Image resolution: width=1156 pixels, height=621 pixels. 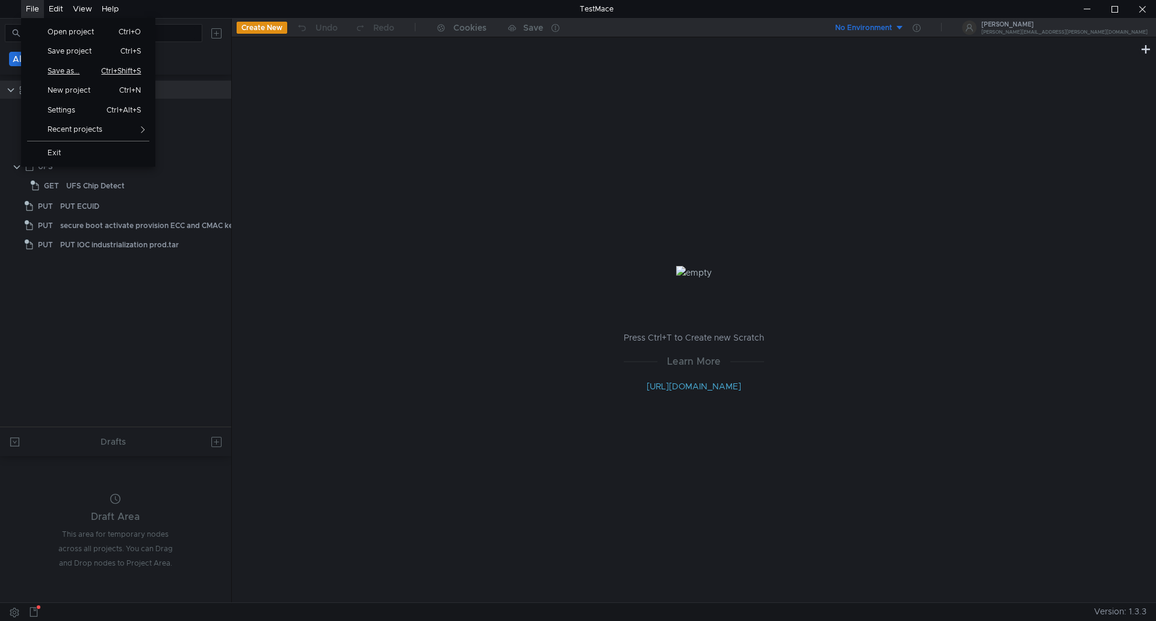 I want to click on button: Undo, so click(x=317, y=28).